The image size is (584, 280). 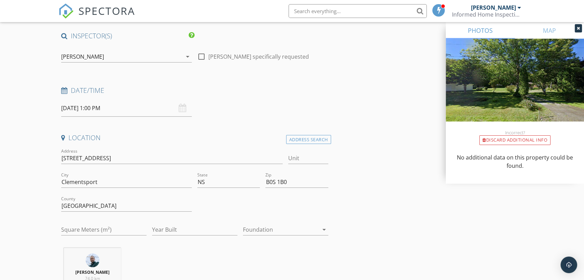 What do you see at coordinates (358, 11) in the screenshot?
I see `input: Search everything...` at bounding box center [358, 11].